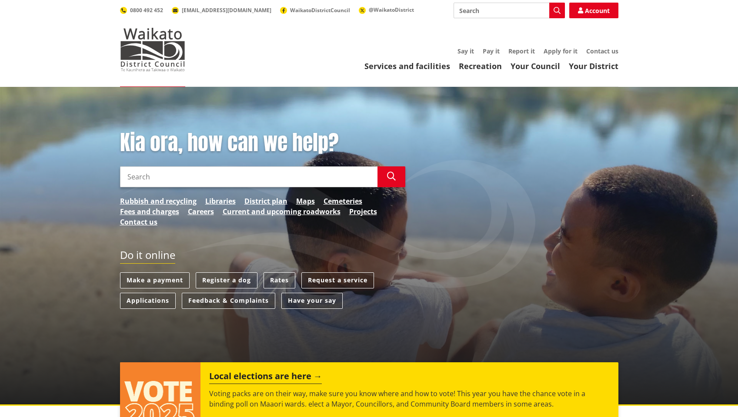 The width and height of the screenshot is (738, 417). Describe the element at coordinates (155, 280) in the screenshot. I see `a: Make a payment` at that location.